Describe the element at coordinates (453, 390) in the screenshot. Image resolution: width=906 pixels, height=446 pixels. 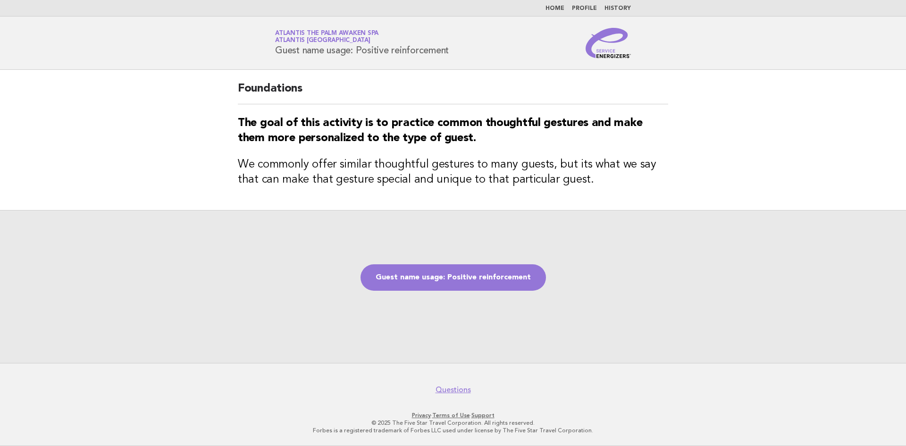
I see `a: Questions` at that location.